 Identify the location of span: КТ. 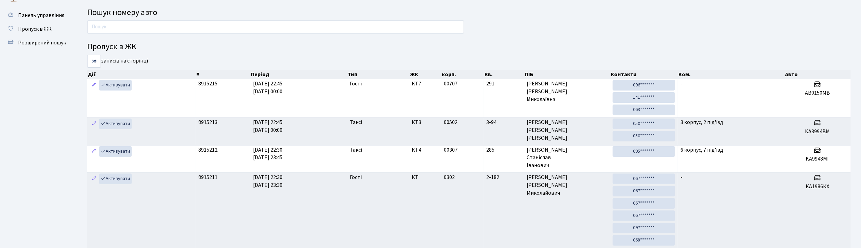
(425, 178).